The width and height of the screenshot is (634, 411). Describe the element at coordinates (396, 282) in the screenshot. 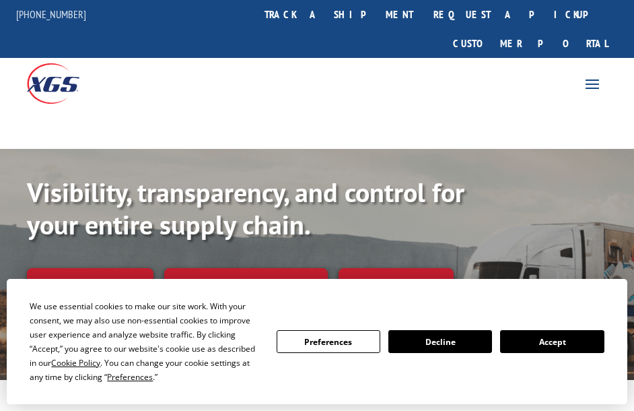

I see `a: XGS ASSISTANT` at that location.